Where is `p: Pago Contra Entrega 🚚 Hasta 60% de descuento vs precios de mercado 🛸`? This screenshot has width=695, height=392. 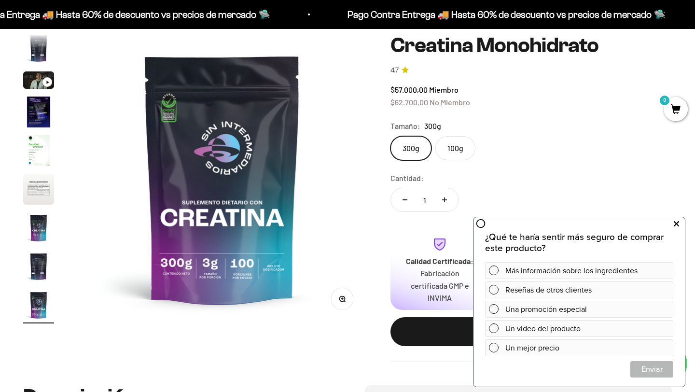 p: Pago Contra Entrega 🚚 Hasta 60% de descuento vs precios de mercado 🛸 is located at coordinates (500, 14).